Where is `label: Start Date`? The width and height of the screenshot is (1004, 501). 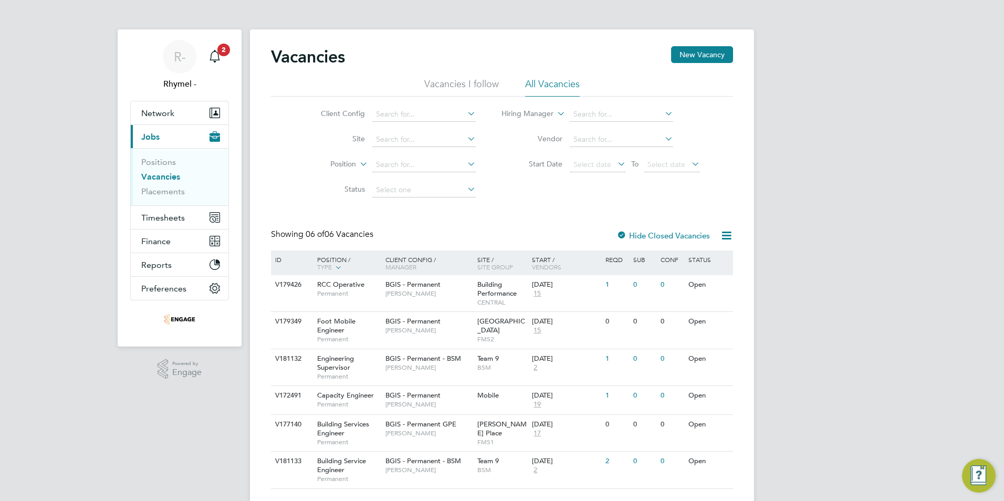 label: Start Date is located at coordinates (532, 164).